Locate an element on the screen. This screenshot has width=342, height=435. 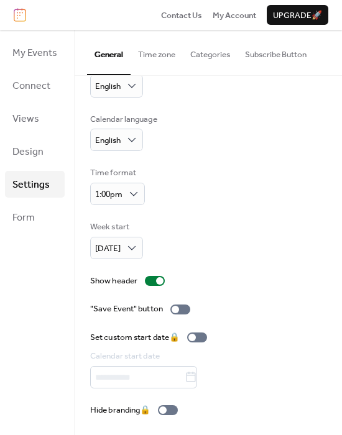
span: Upgrade 🚀 is located at coordinates (297, 16).